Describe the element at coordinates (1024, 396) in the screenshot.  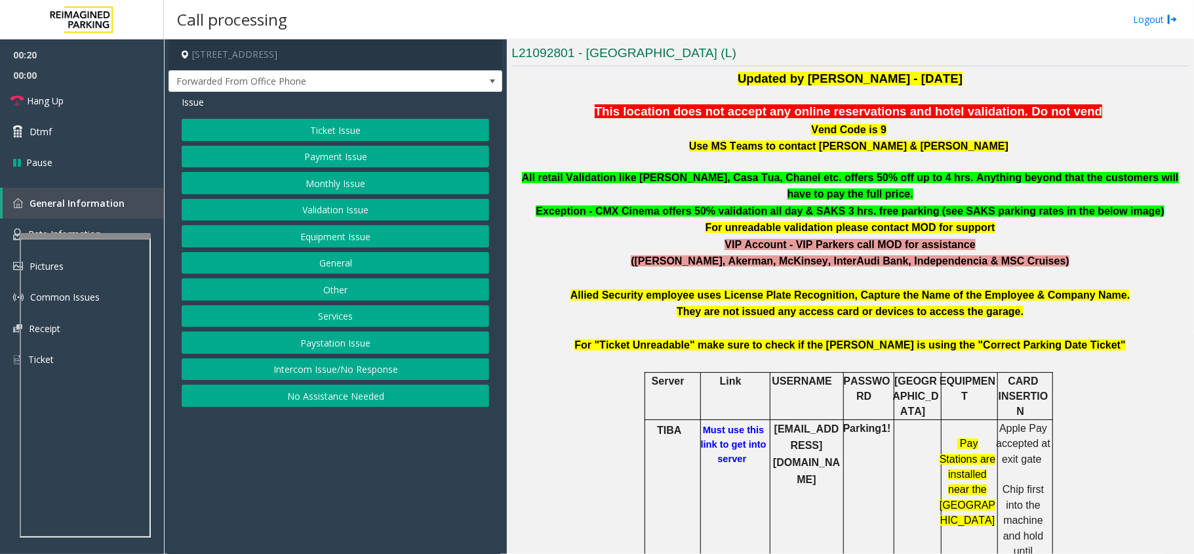
I see `span: CARD INSERTION` at that location.